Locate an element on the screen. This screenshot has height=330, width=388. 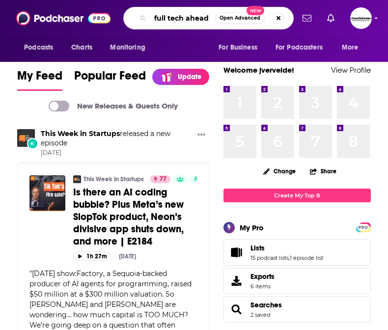
h3: released a new episode is located at coordinates (117, 139).